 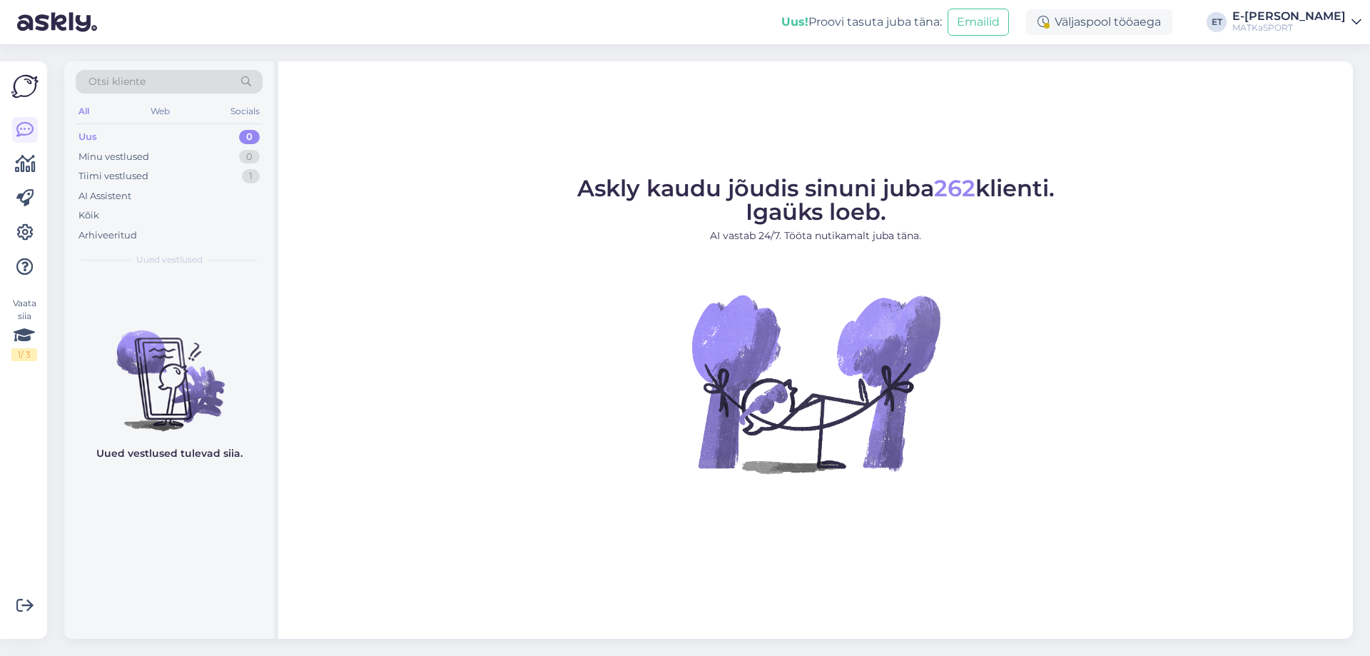 What do you see at coordinates (816, 383) in the screenshot?
I see `img: No Chat active` at bounding box center [816, 383].